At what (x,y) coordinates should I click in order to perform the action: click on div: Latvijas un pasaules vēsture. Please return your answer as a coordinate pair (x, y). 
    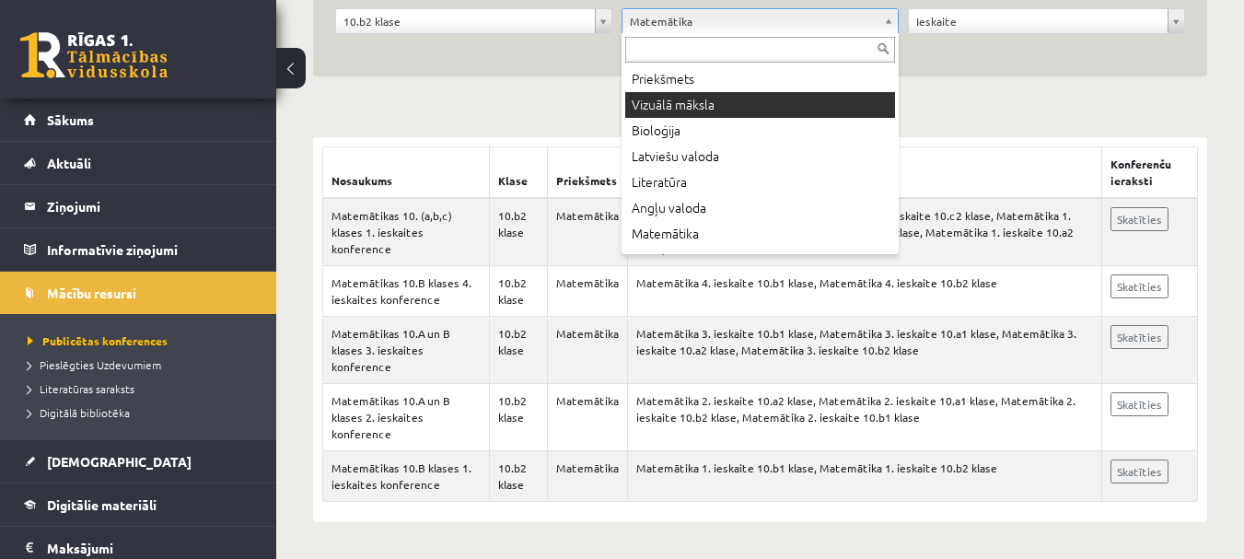
    Looking at the image, I should click on (760, 260).